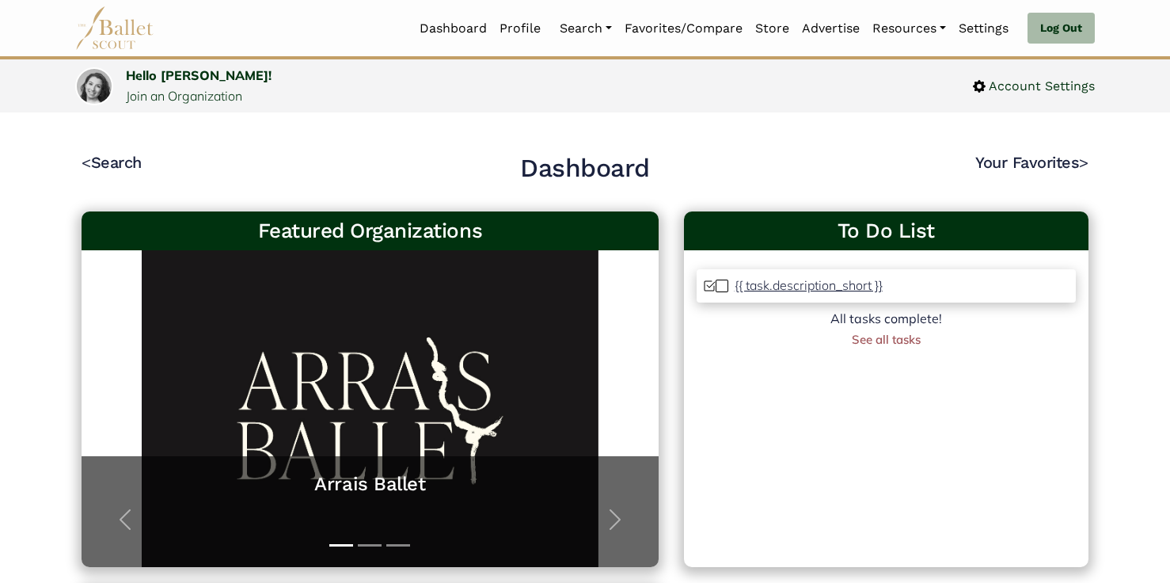  I want to click on h5: Arrais Ballet, so click(370, 484).